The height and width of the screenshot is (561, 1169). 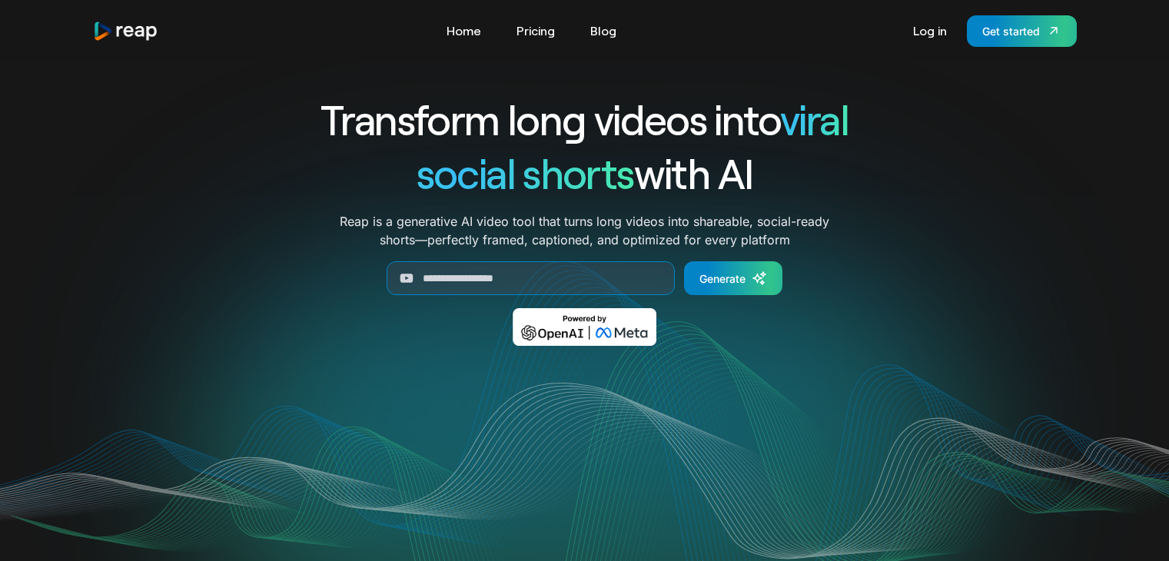 I want to click on a: Pricing, so click(x=536, y=31).